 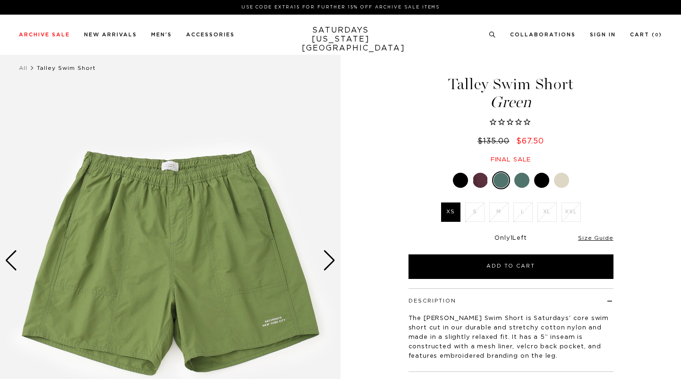 What do you see at coordinates (162, 34) in the screenshot?
I see `a: Men's` at bounding box center [162, 34].